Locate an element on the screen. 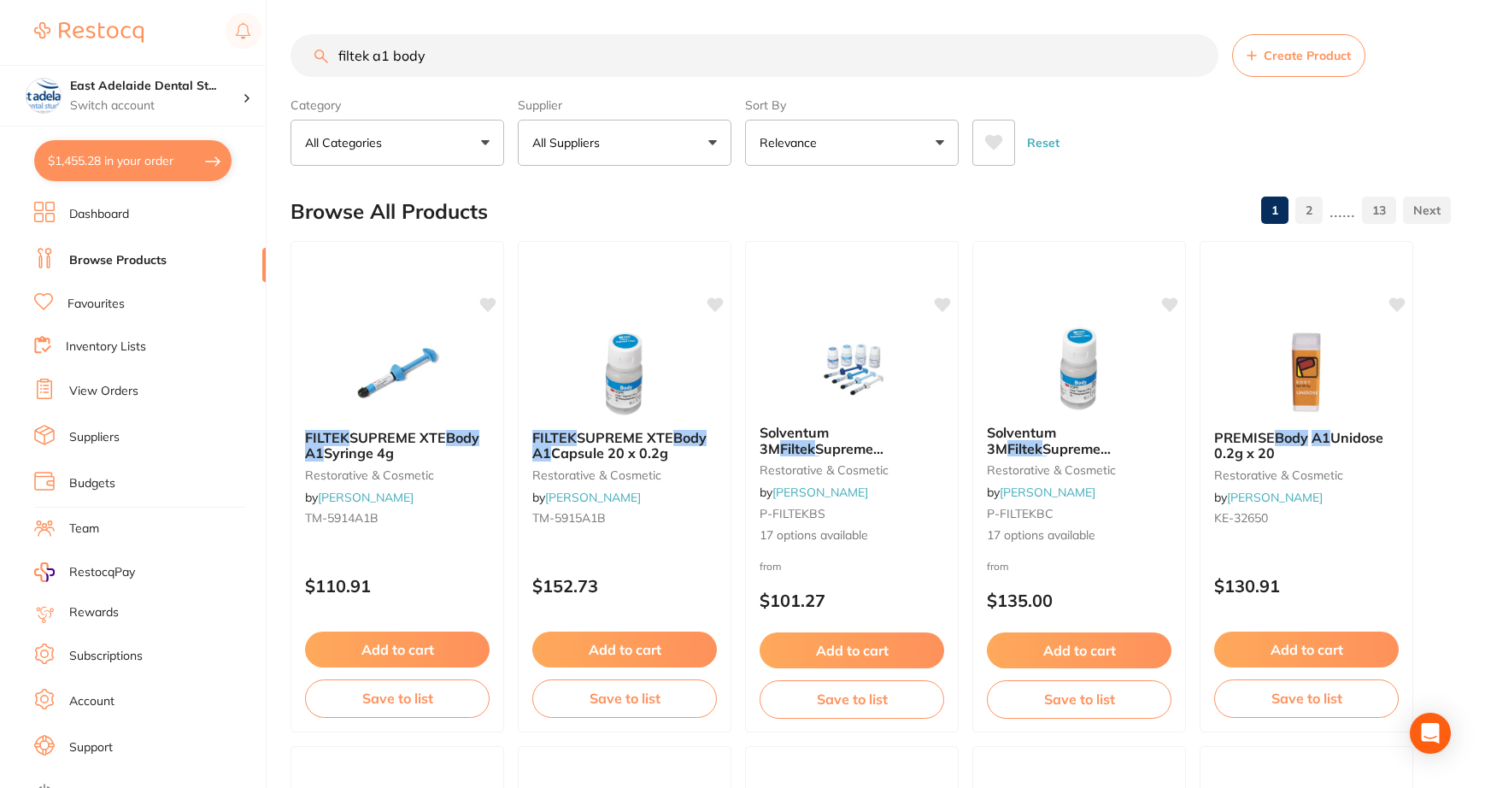 Image resolution: width=1485 pixels, height=788 pixels. label: Supplier is located at coordinates (624, 105).